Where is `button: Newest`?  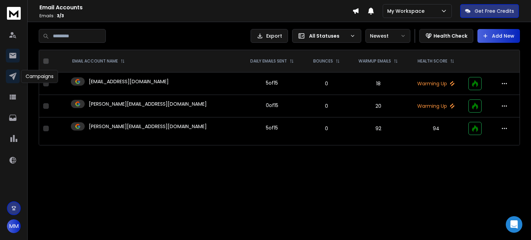
button: Newest is located at coordinates (388, 36).